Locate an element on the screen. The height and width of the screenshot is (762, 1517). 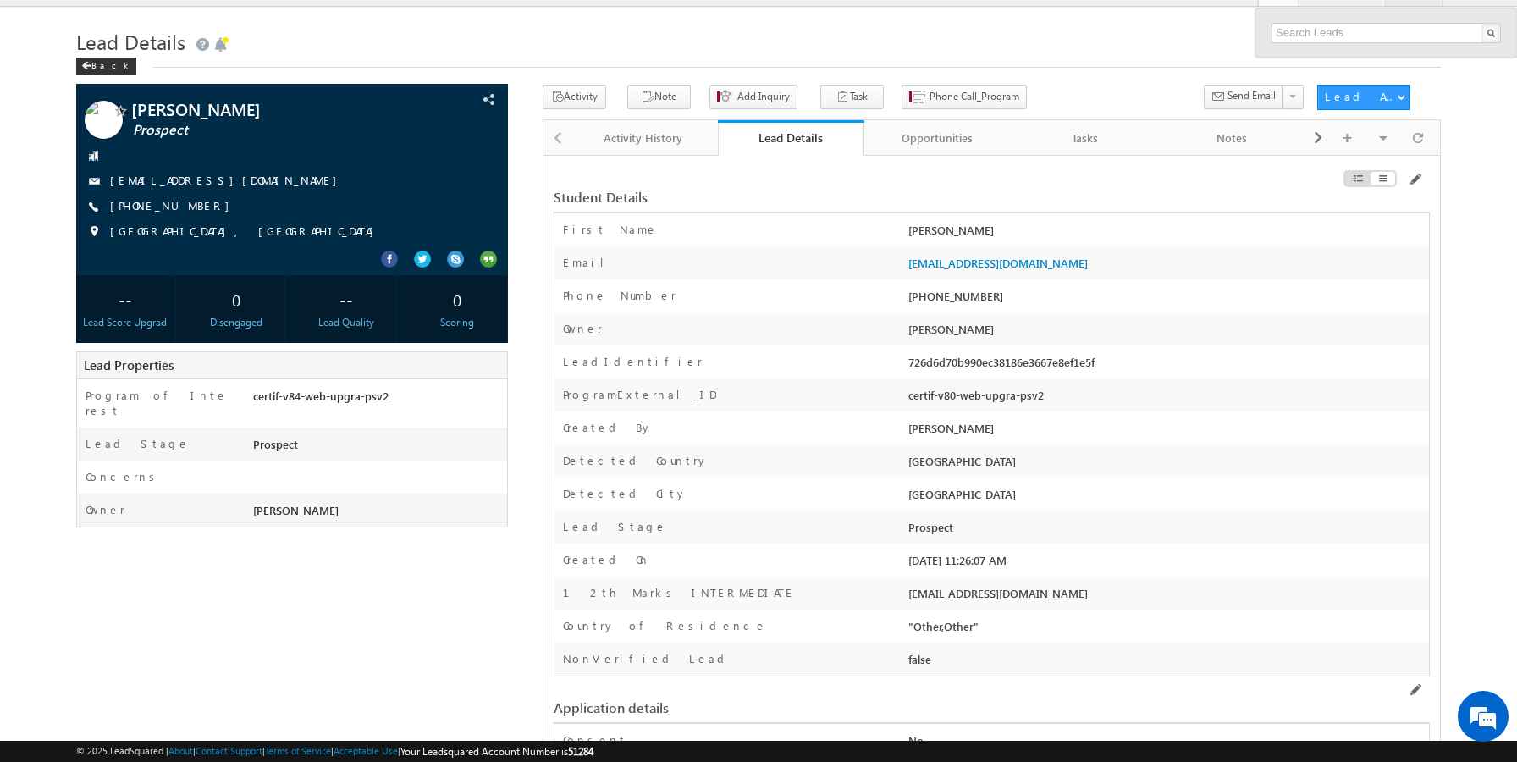
div: 726d6d70b990ec38186e3667e8ef1e5f is located at coordinates (1167, 366).